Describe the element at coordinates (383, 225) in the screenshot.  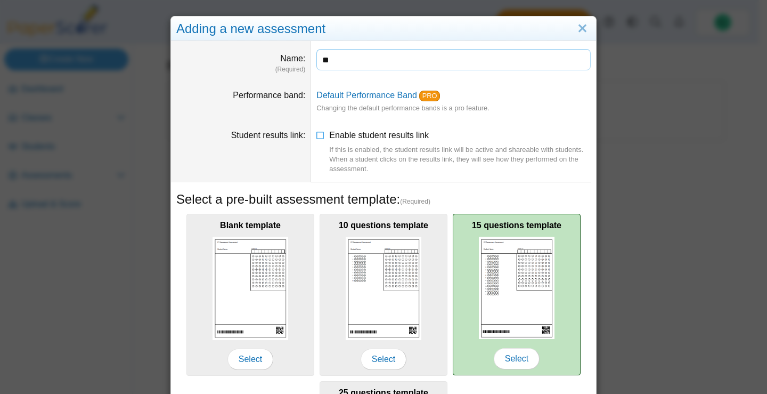
I see `b: 10 questions template` at that location.